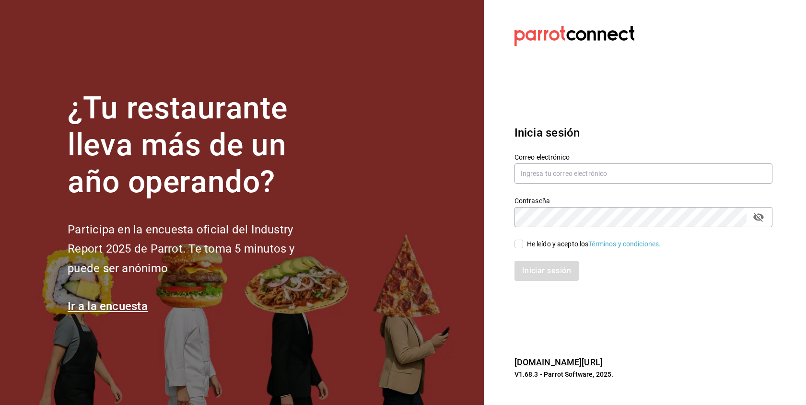  I want to click on label: Contraseña, so click(643, 201).